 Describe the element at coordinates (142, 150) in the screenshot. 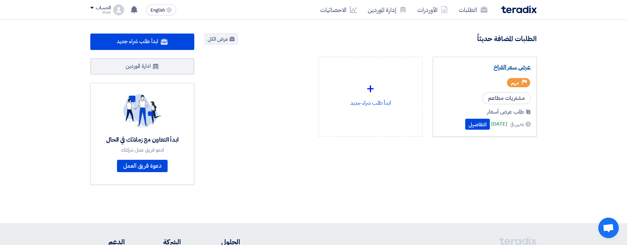

I see `div: ادعو فريق عمل شركتك` at that location.